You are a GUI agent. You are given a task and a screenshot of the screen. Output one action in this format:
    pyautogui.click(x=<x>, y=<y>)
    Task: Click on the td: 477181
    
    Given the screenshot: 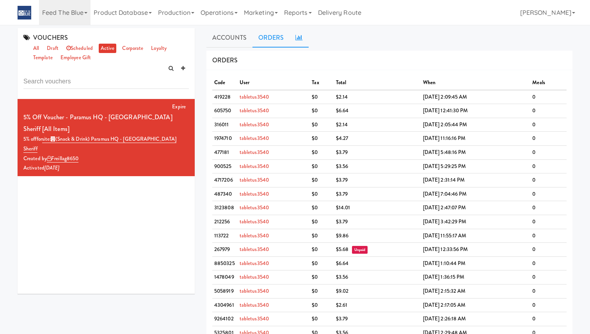 What is the action you would take?
    pyautogui.click(x=225, y=153)
    